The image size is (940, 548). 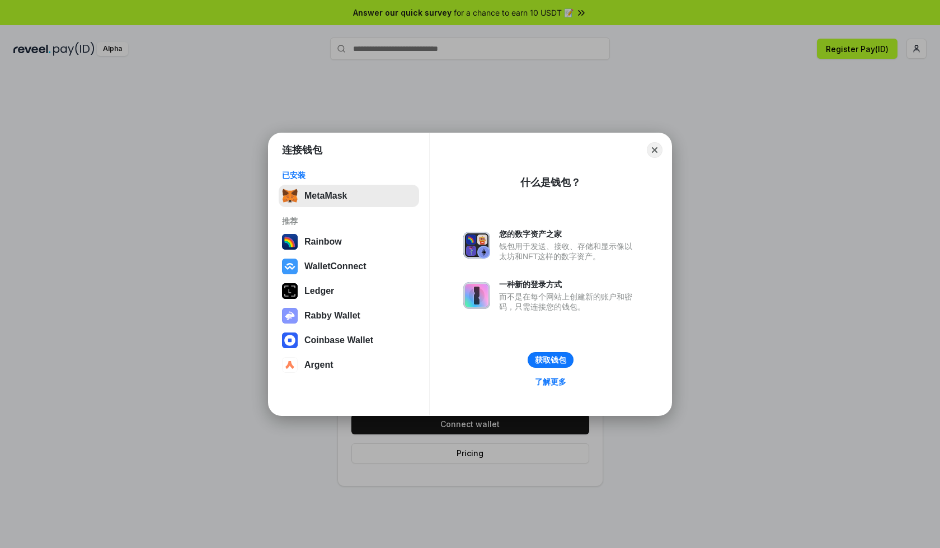 I want to click on button: Ledger, so click(x=349, y=291).